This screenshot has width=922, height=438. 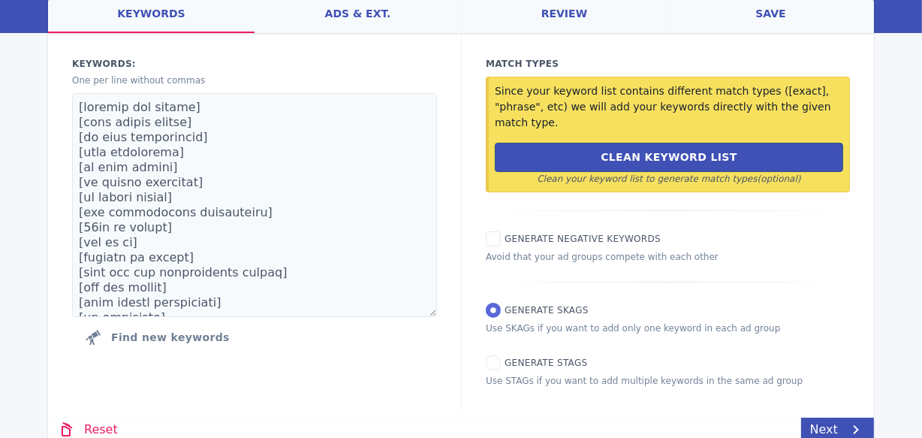 What do you see at coordinates (493, 363) in the screenshot?
I see `input: Generate STAGs` at bounding box center [493, 363].